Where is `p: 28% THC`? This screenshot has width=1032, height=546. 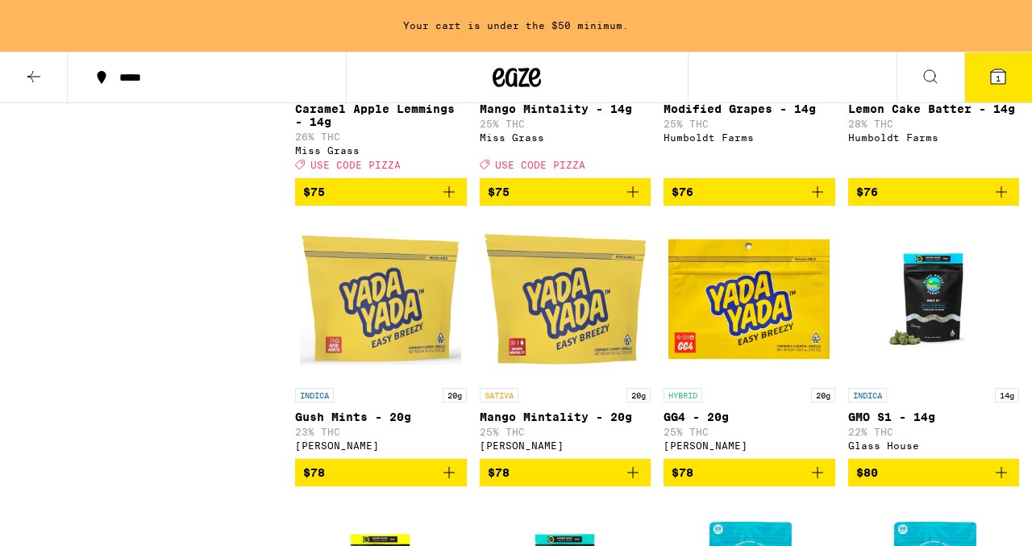 p: 28% THC is located at coordinates (934, 123).